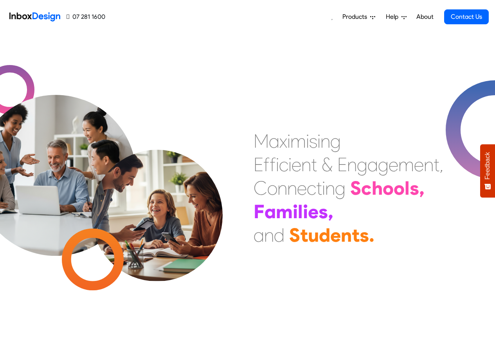  Describe the element at coordinates (356, 17) in the screenshot. I see `span: Products` at that location.